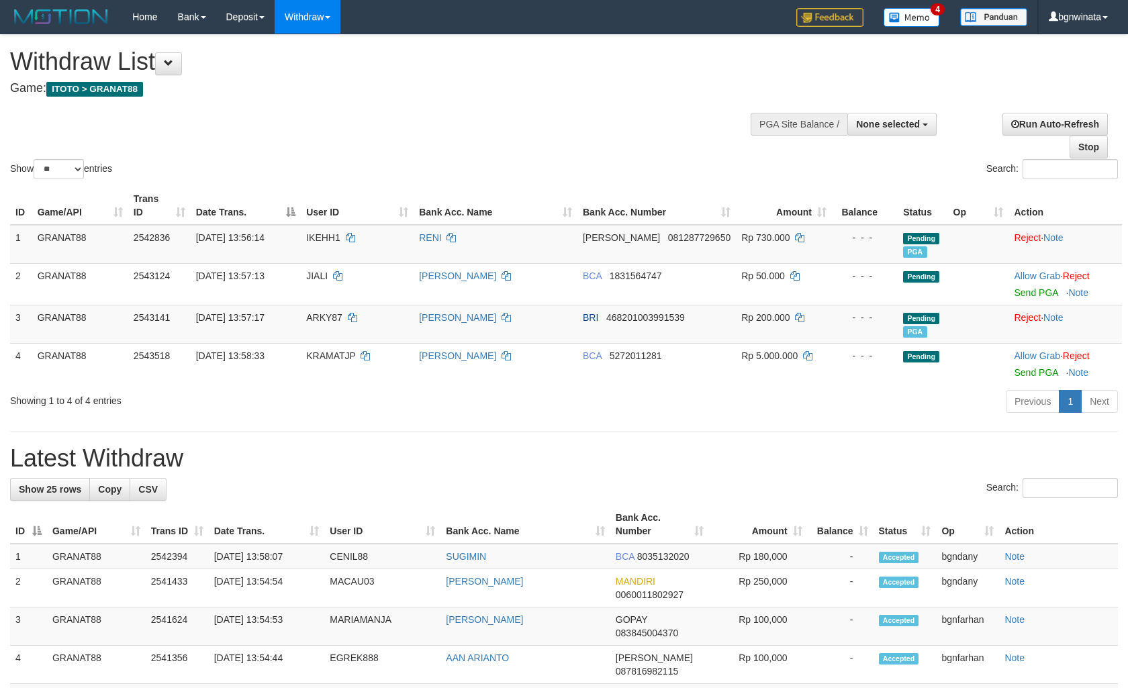 This screenshot has width=1128, height=688. What do you see at coordinates (152, 238) in the screenshot?
I see `span: 2542836` at bounding box center [152, 238].